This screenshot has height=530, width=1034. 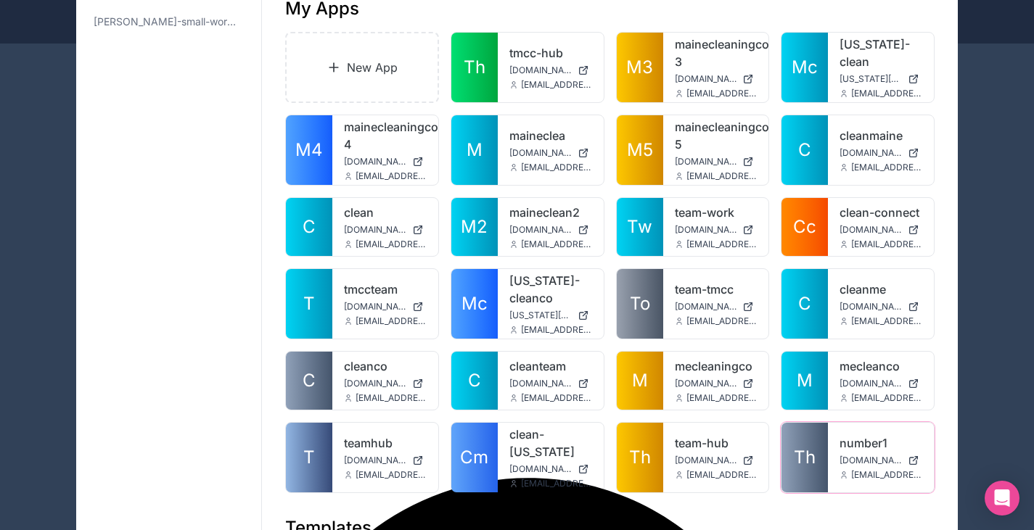 What do you see at coordinates (640, 150) in the screenshot?
I see `span: M5` at bounding box center [640, 150].